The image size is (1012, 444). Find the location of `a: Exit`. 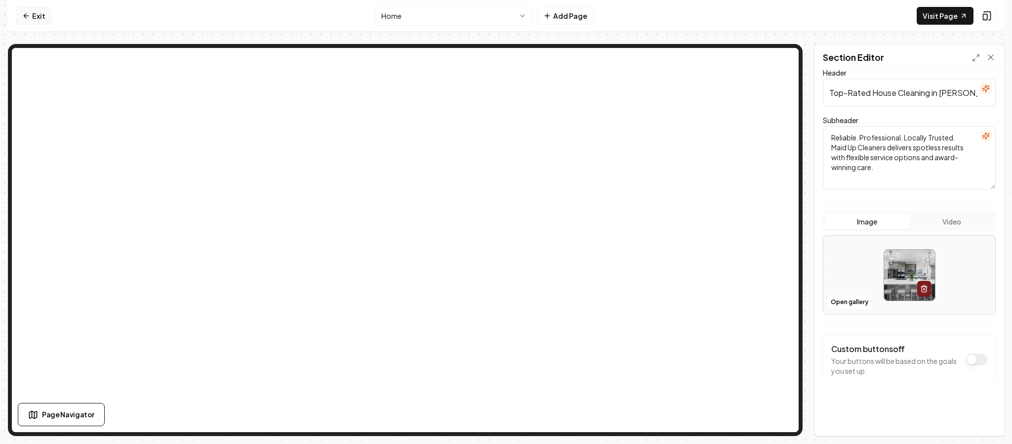

a: Exit is located at coordinates (34, 16).